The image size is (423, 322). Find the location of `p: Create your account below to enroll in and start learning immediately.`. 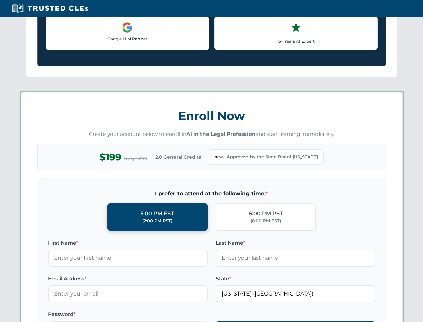

p: Create your account below to enroll in and start learning immediately. is located at coordinates (212, 134).